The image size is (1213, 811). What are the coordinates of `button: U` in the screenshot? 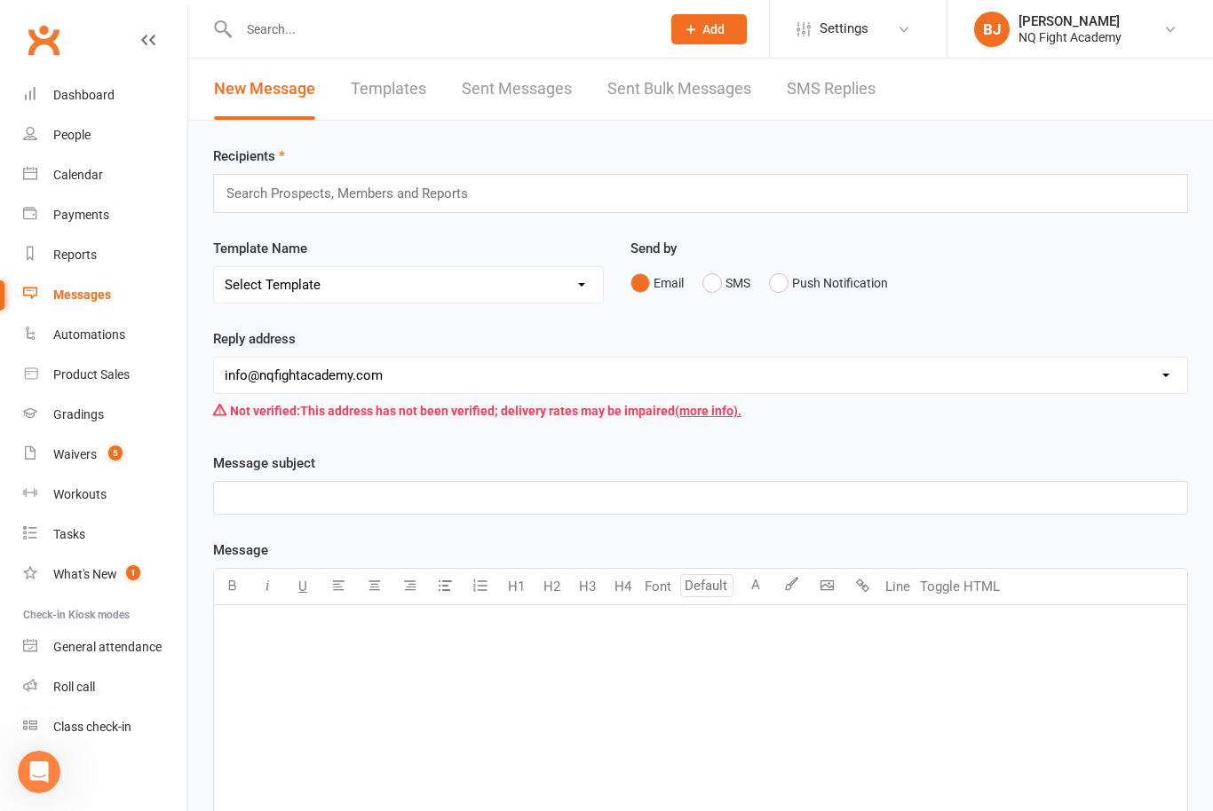 It's located at (303, 587).